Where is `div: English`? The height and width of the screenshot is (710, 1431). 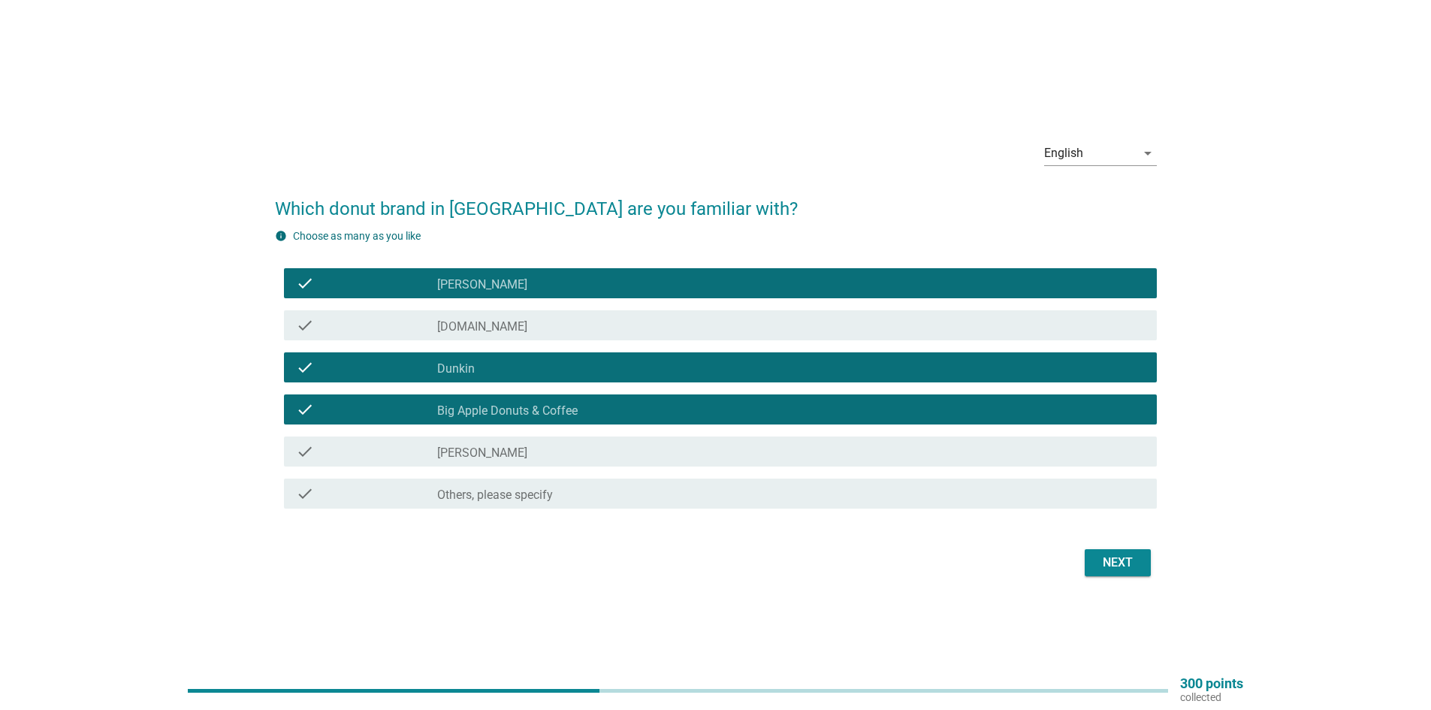 div: English is located at coordinates (1064, 153).